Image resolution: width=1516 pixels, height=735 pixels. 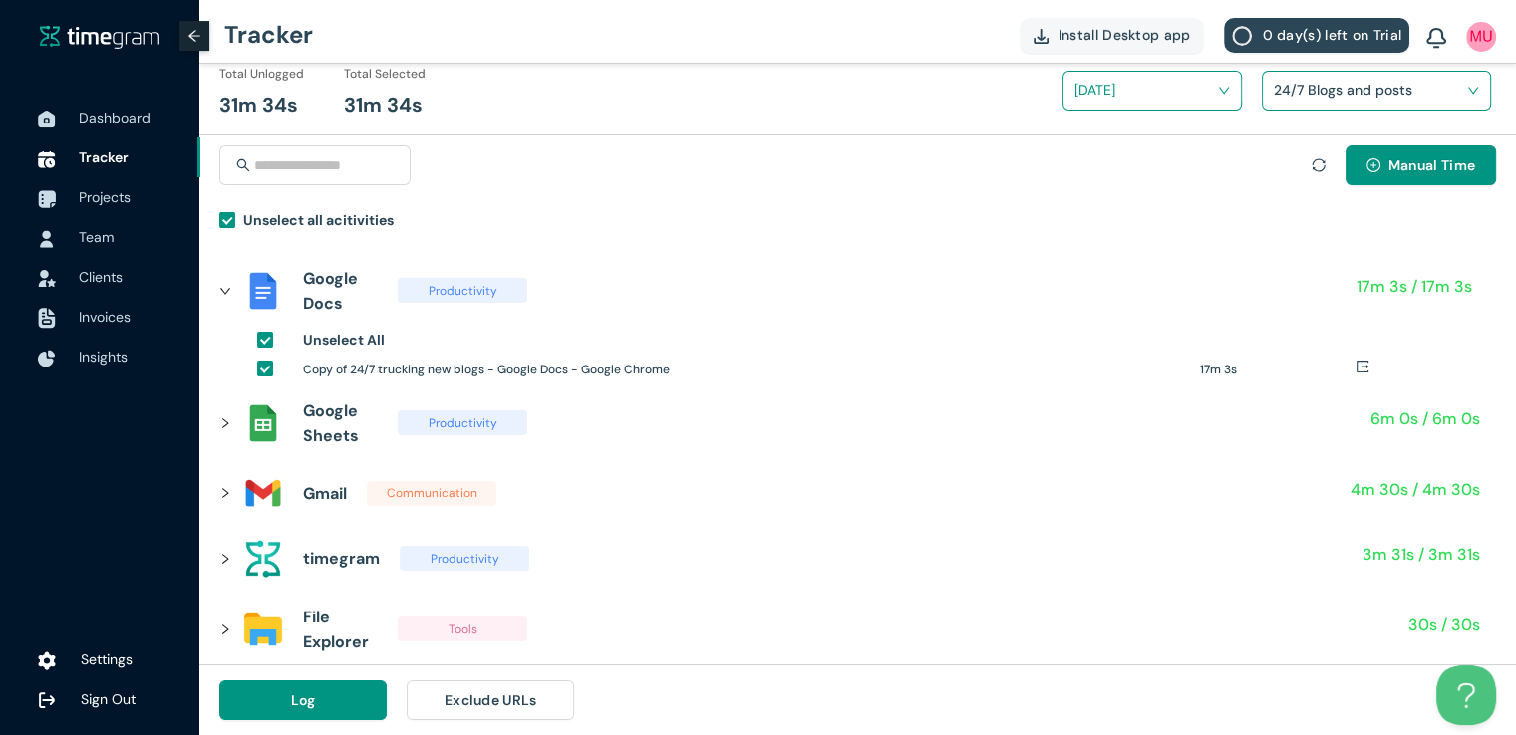 What do you see at coordinates (1415, 489) in the screenshot?
I see `h1: 4m 30s / 4m 30s` at bounding box center [1415, 489].